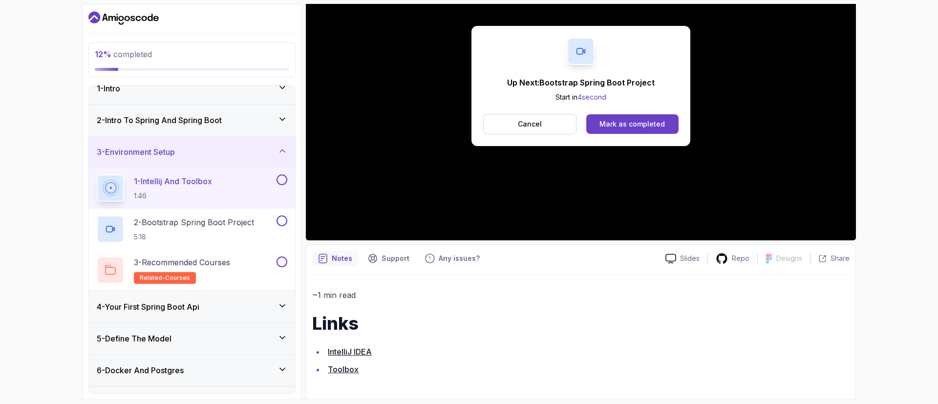 This screenshot has width=938, height=404. Describe the element at coordinates (452, 258) in the screenshot. I see `button: Feedback button` at that location.